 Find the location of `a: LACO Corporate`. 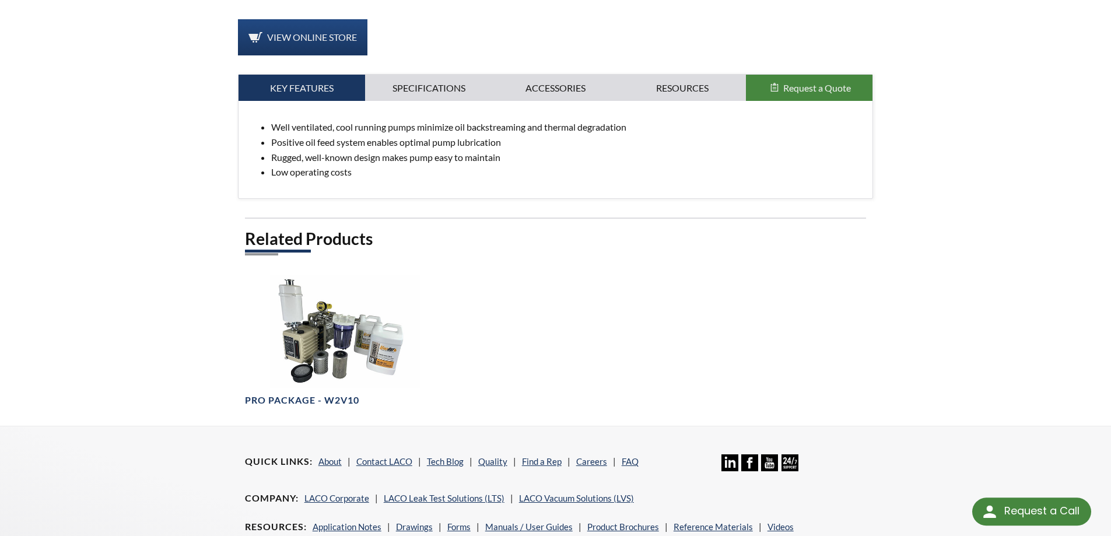

a: LACO Corporate is located at coordinates (337, 498).